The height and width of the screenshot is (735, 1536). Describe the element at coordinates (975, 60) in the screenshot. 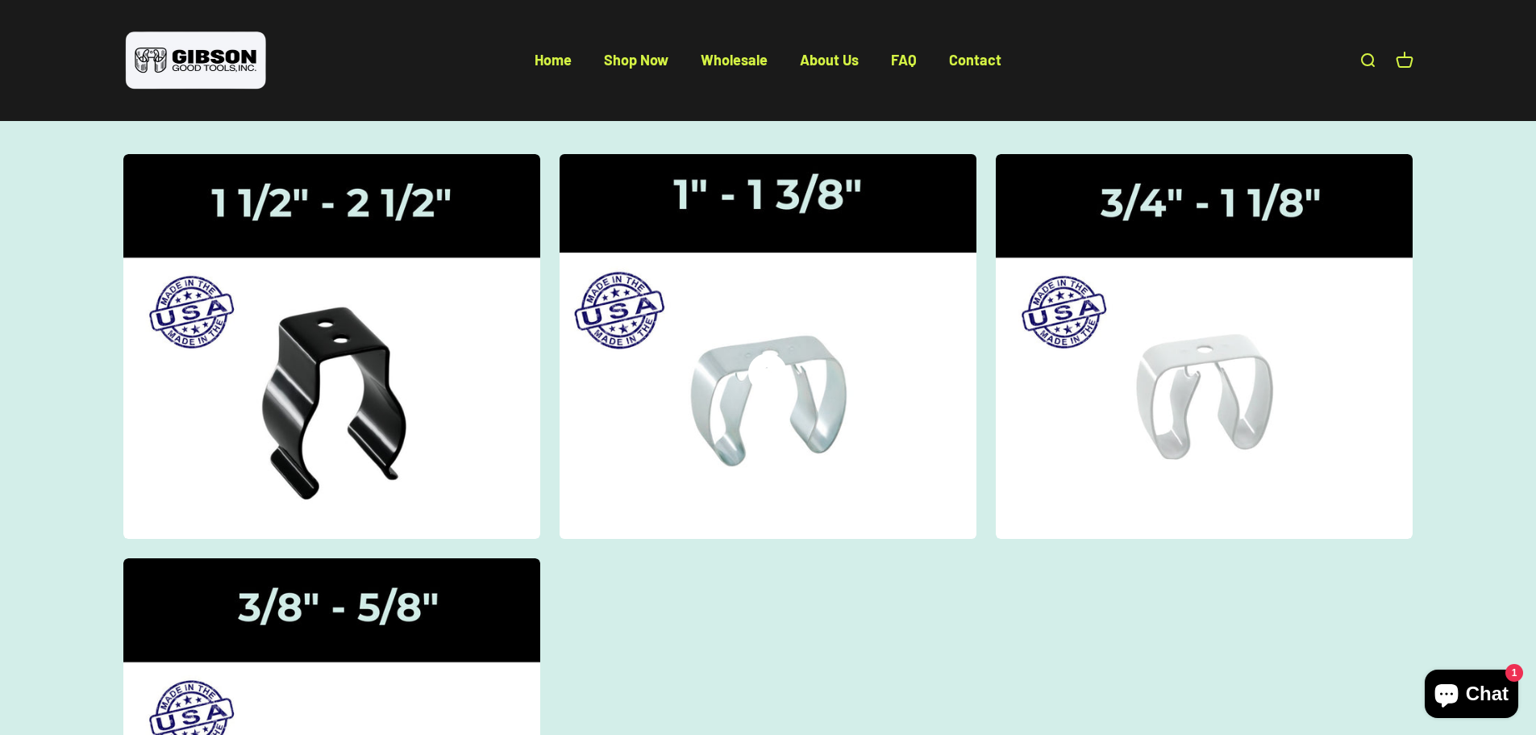

I see `a: Contact` at that location.